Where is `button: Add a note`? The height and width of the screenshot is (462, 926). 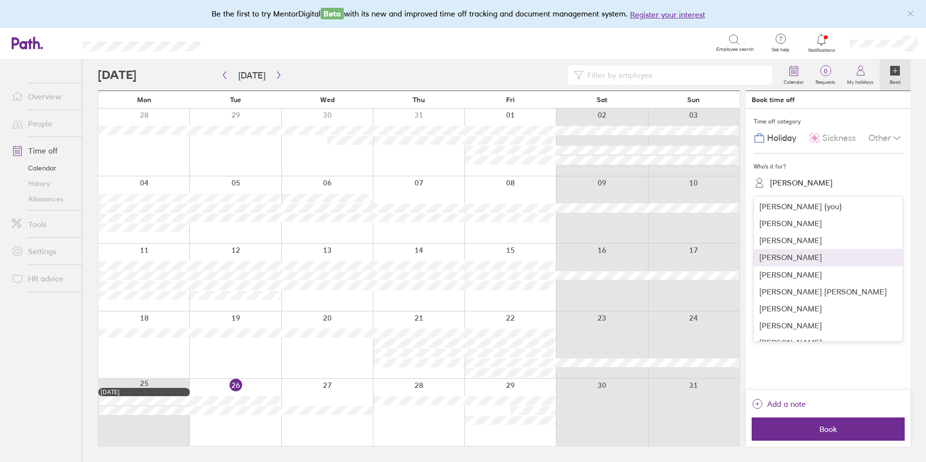
button: Add a note is located at coordinates (779, 404).